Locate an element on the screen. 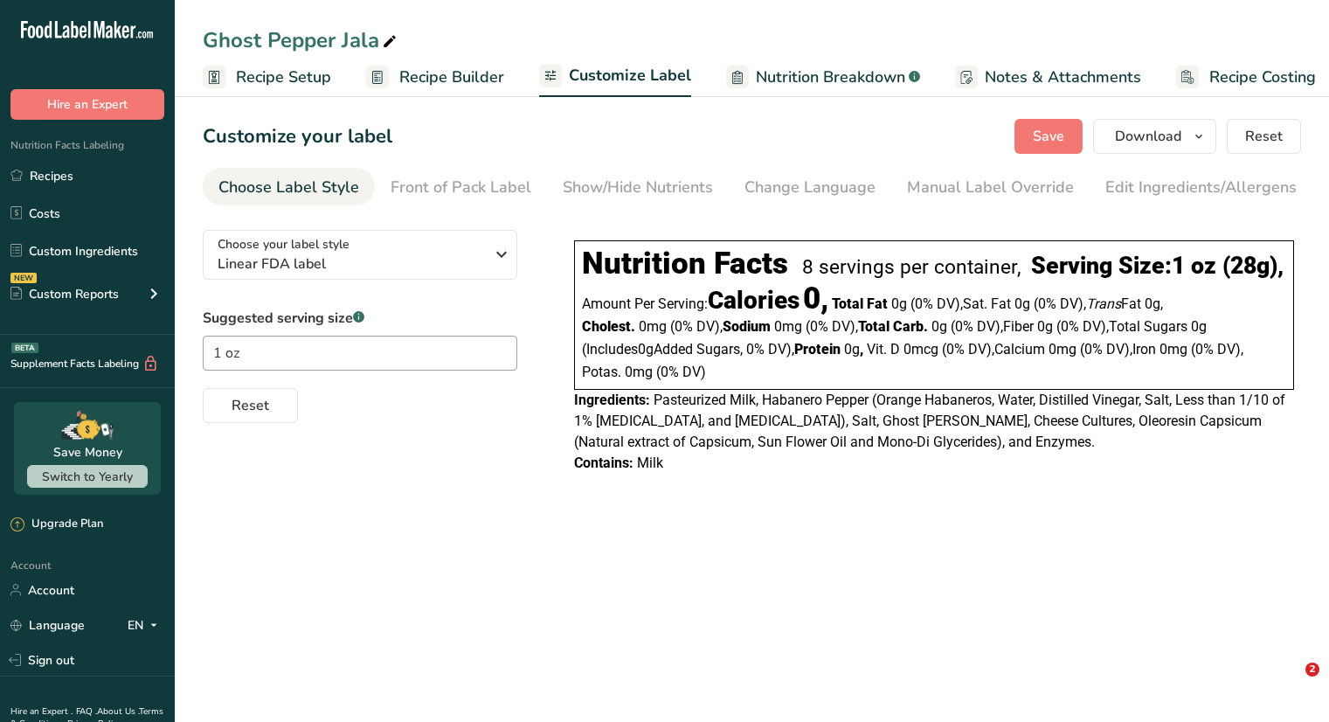 The width and height of the screenshot is (1329, 722). a: Notes & Attachments is located at coordinates (1048, 77).